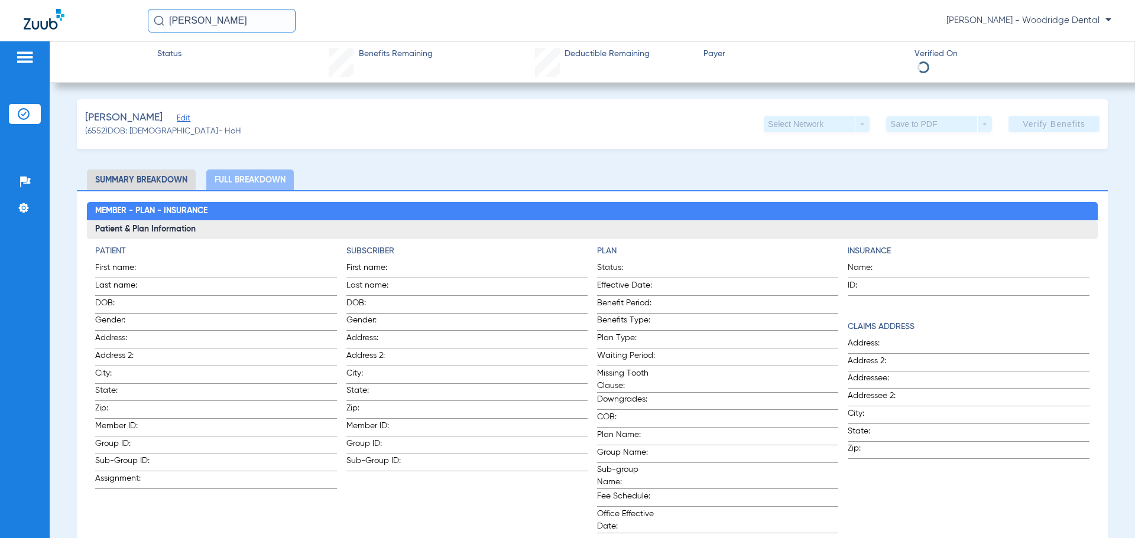  I want to click on h4: Insurance, so click(968, 251).